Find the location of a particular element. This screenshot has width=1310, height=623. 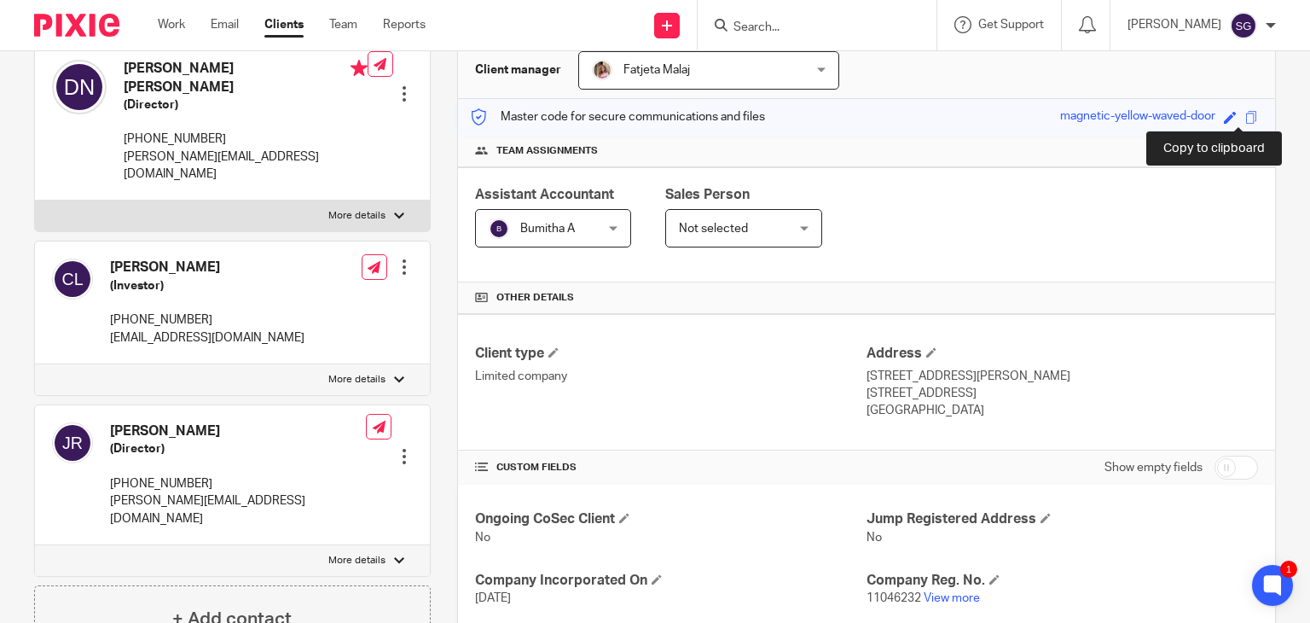

span: Other details is located at coordinates (535, 298).